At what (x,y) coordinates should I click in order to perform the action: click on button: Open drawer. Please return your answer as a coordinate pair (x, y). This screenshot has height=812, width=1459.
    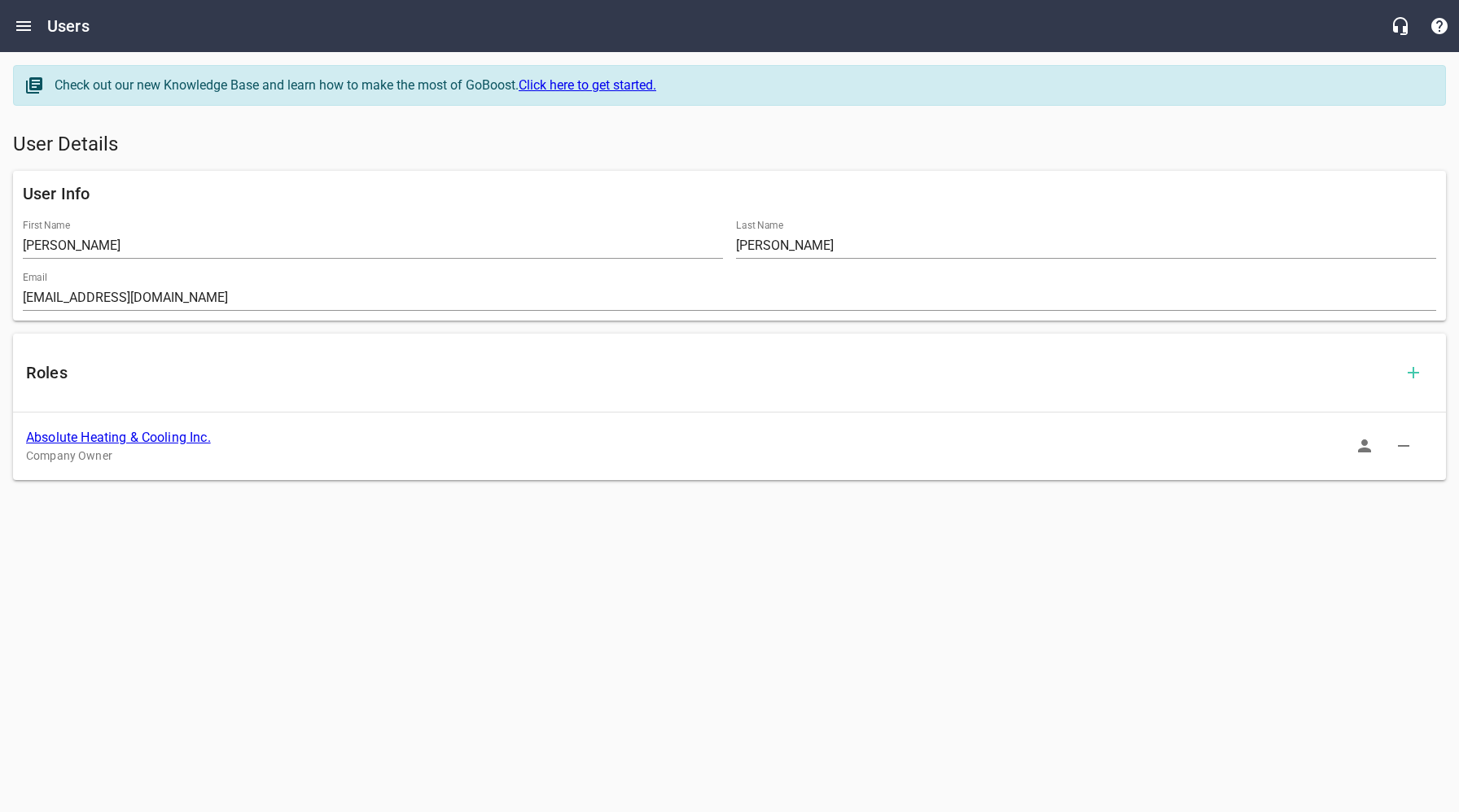
    Looking at the image, I should click on (24, 26).